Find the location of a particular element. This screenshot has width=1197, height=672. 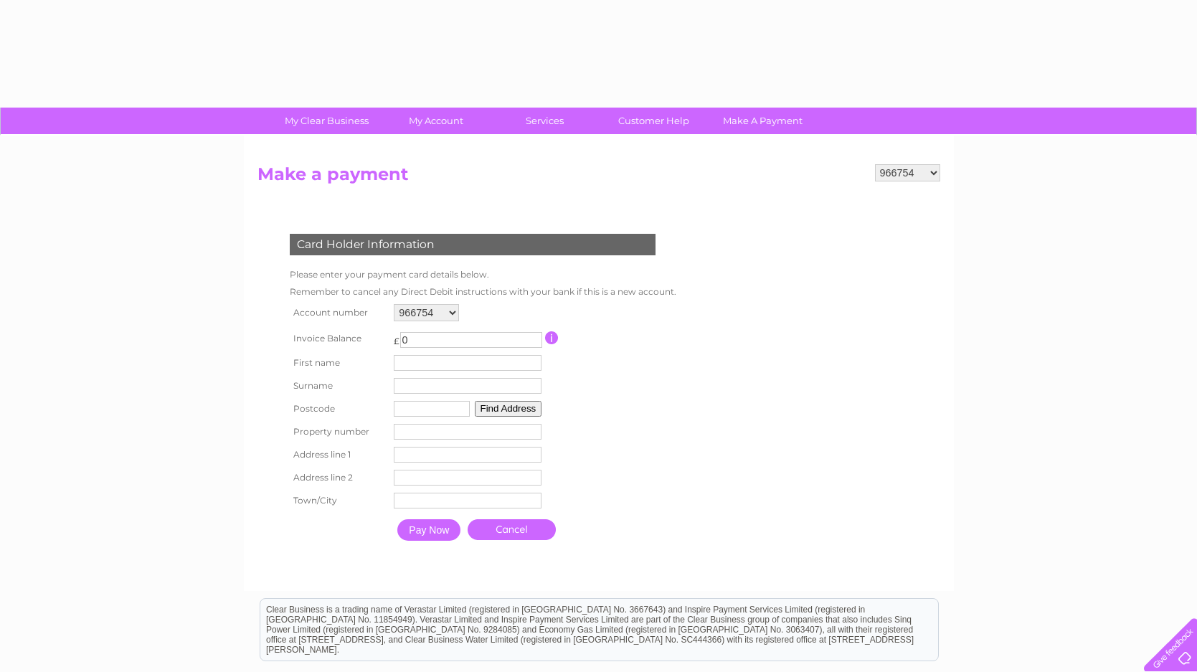

td: Remember to cancel any Direct Debit instructions with your bank if this is a new account. is located at coordinates (483, 292).